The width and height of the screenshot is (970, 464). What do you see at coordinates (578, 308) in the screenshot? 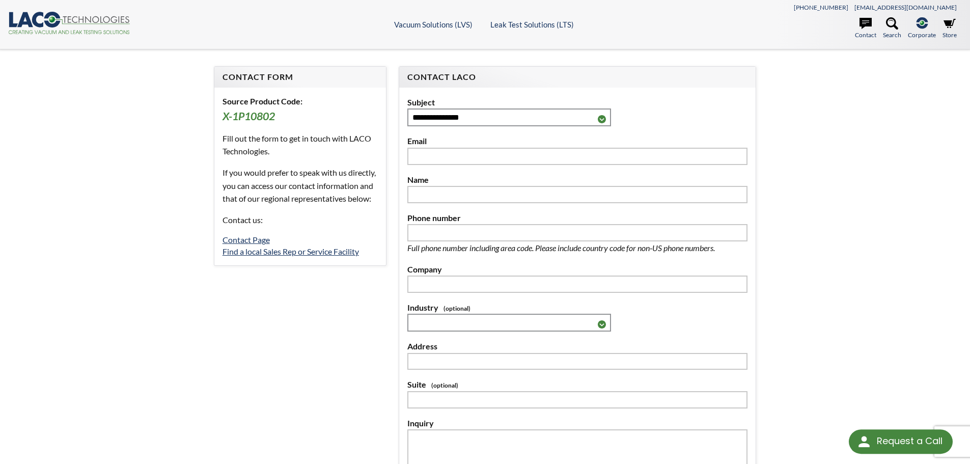
I see `label: Industry` at bounding box center [578, 308].